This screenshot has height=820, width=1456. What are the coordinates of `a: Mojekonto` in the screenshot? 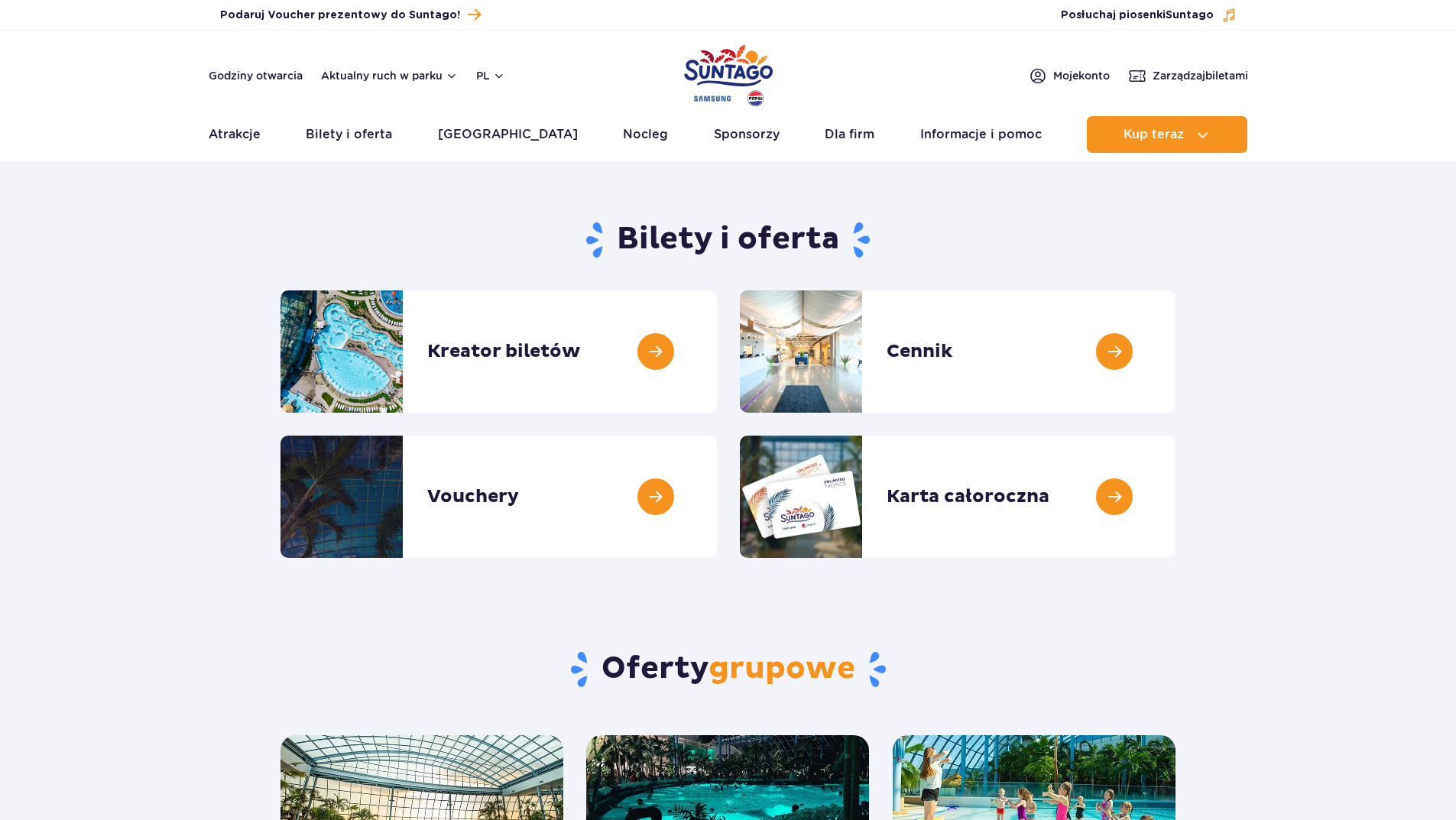 It's located at (1069, 76).